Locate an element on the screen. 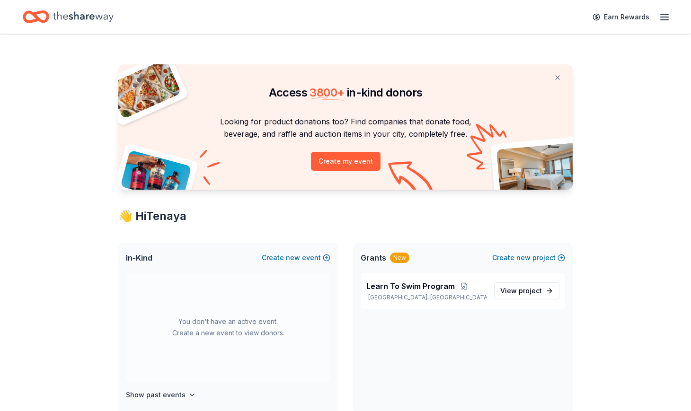  span: 3800 + is located at coordinates (326, 92).